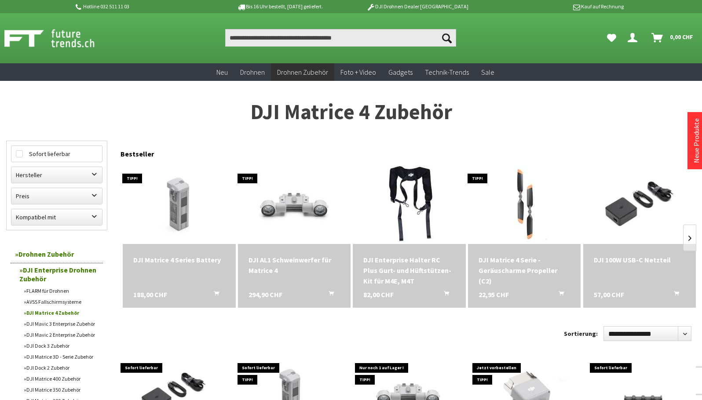  I want to click on img: DJI Enterprise Halter RC Plus Gurt- und Hüftstützen-Kit für M4E, M4T, so click(409, 205).